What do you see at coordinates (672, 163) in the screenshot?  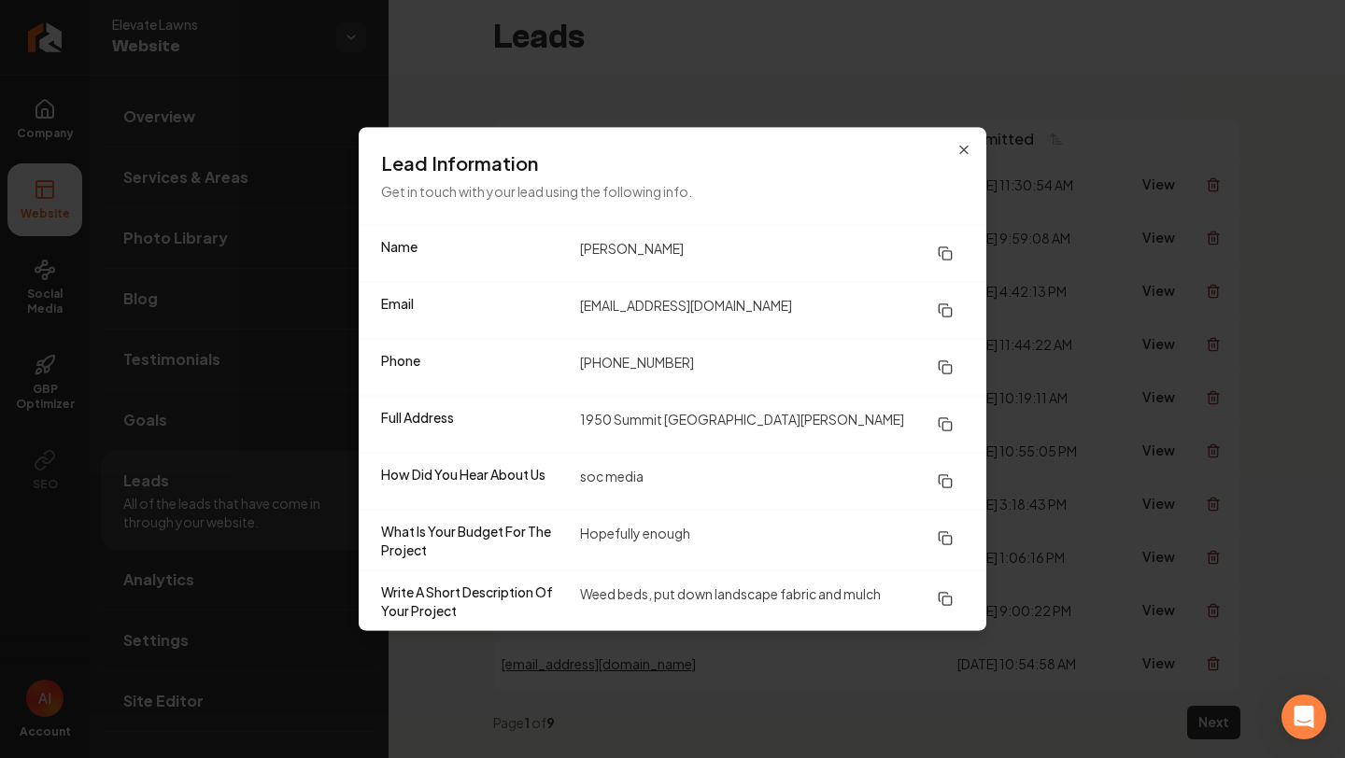 I see `h3: Lead Information` at bounding box center [672, 163].